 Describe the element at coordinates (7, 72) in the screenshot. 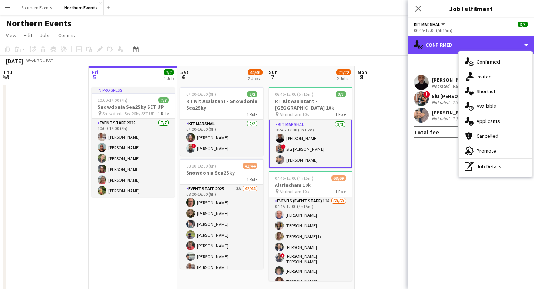

I see `span: Thu` at that location.